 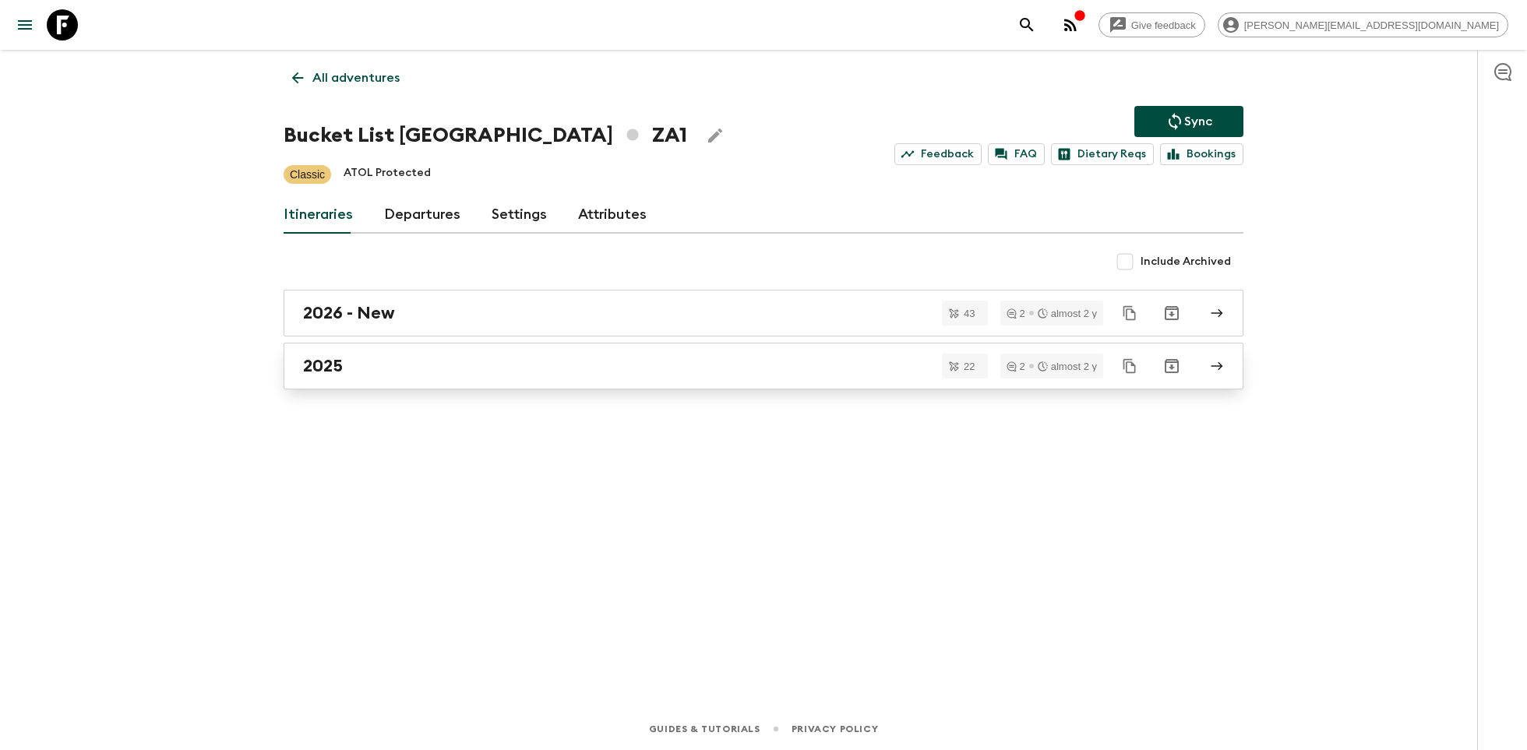 I want to click on button: search adventures, so click(x=1027, y=25).